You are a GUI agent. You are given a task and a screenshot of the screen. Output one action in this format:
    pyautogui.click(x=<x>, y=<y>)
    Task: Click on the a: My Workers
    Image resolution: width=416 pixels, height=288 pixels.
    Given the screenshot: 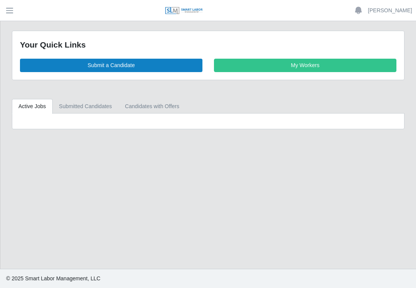 What is the action you would take?
    pyautogui.click(x=305, y=65)
    